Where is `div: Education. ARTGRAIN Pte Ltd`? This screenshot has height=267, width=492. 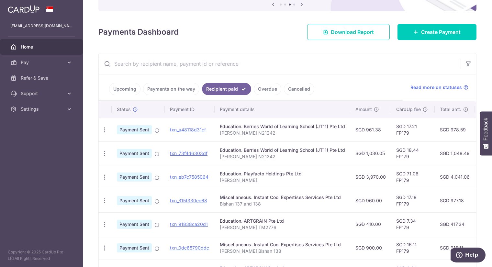
div: Education. ARTGRAIN Pte Ltd is located at coordinates (282, 221).